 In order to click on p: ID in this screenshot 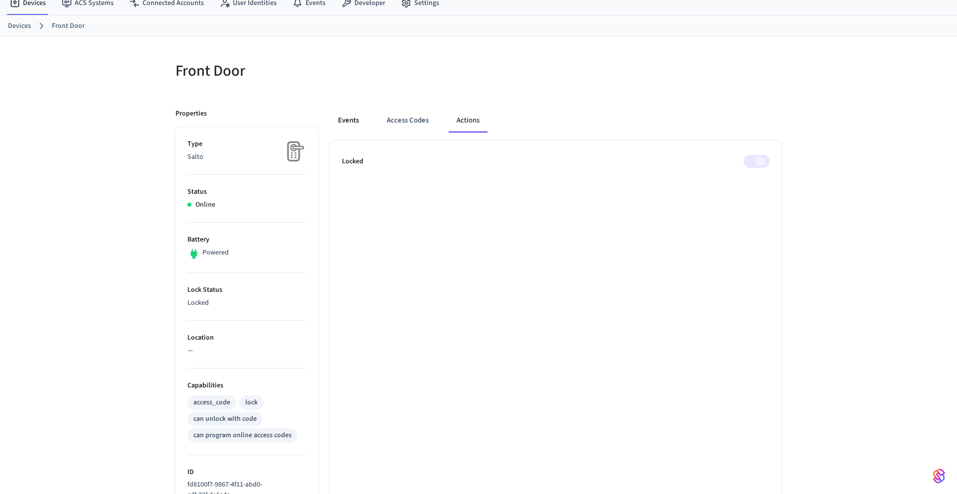, I will do `click(247, 473)`.